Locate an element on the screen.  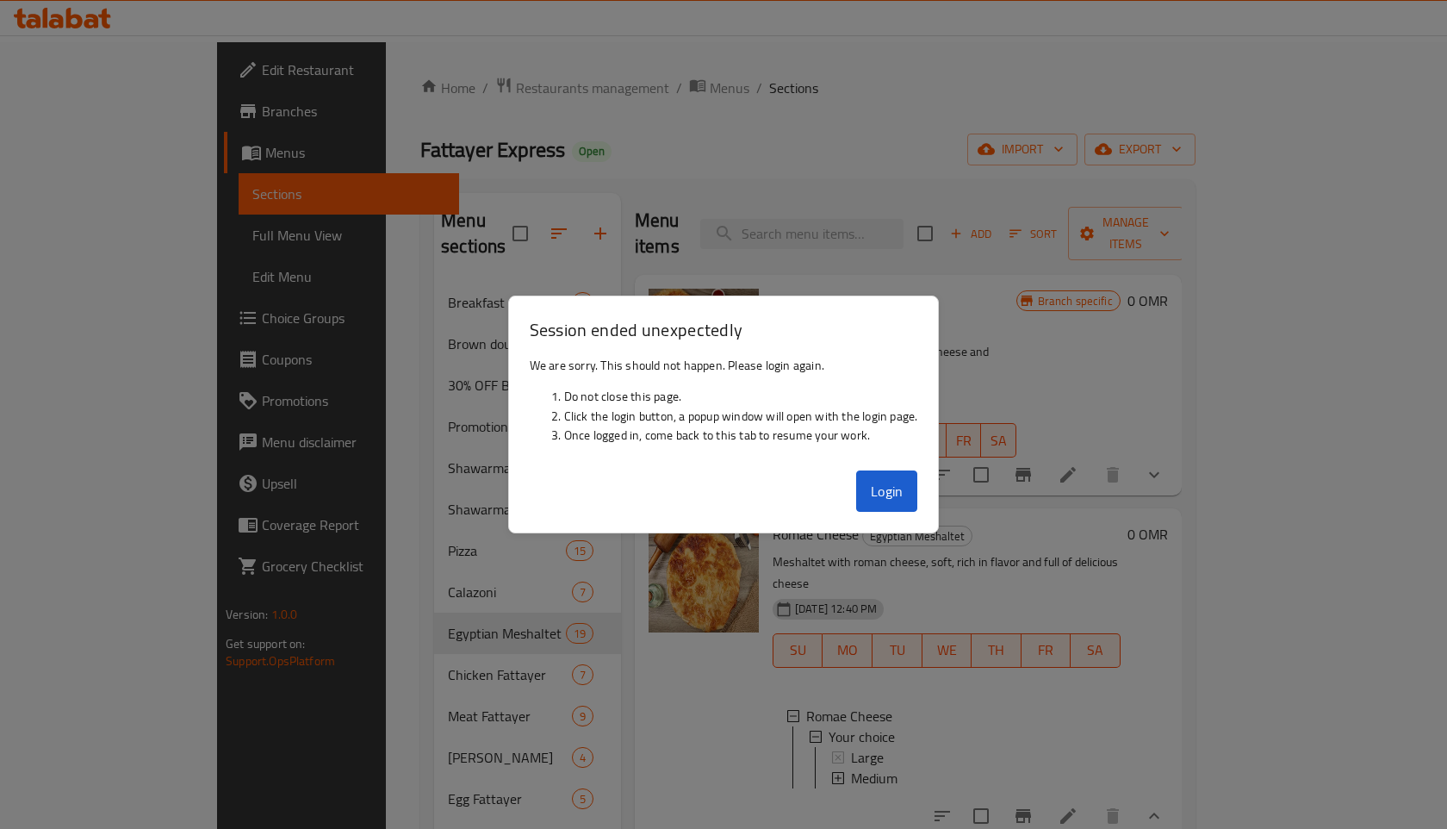
div: We are sorry. This should not happen. Please login again. is located at coordinates (724, 407).